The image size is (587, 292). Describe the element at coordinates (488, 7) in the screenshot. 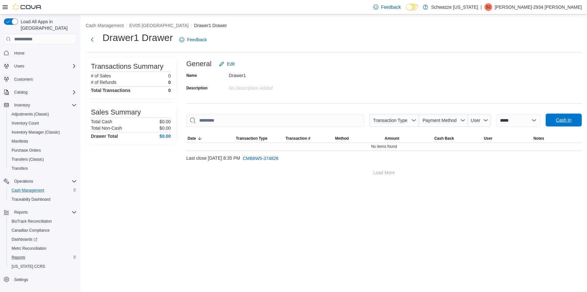

I see `span: S2` at that location.